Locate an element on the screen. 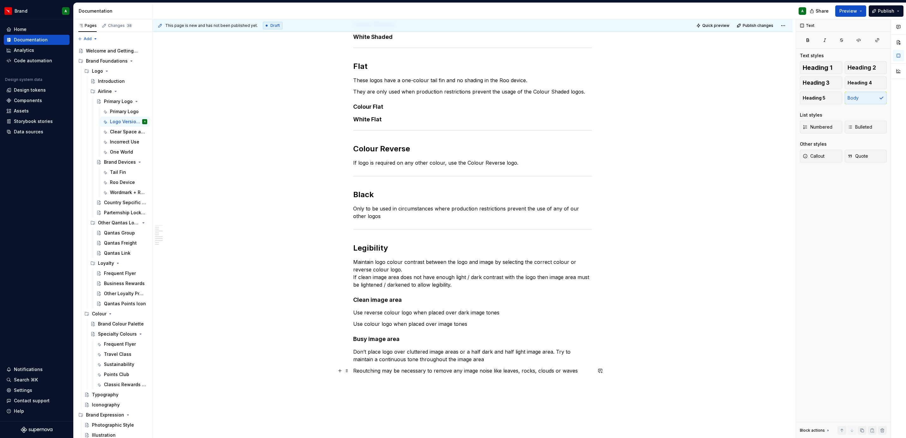  div: Other Qantas Logos is located at coordinates (119, 223).